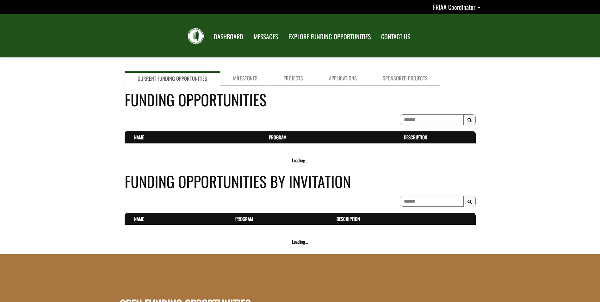  What do you see at coordinates (456, 7) in the screenshot?
I see `a: FRIAA Coordinator` at bounding box center [456, 7].